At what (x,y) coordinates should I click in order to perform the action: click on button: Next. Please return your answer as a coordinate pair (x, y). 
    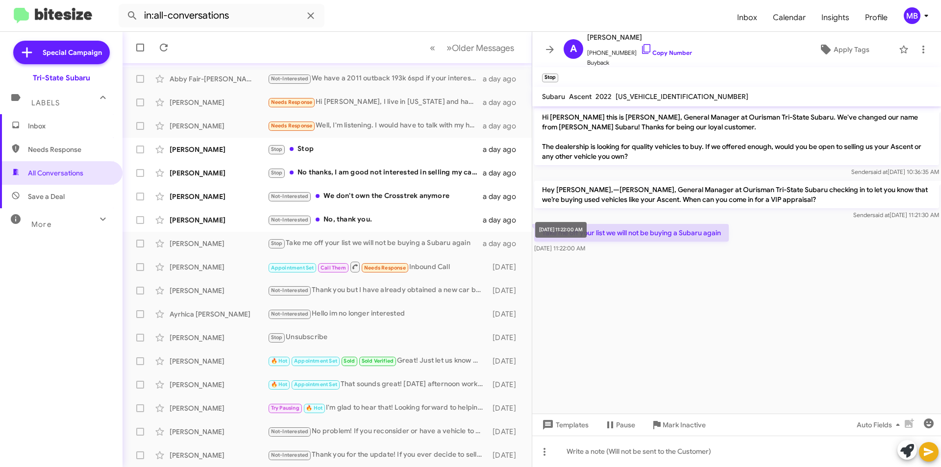
    Looking at the image, I should click on (480, 48).